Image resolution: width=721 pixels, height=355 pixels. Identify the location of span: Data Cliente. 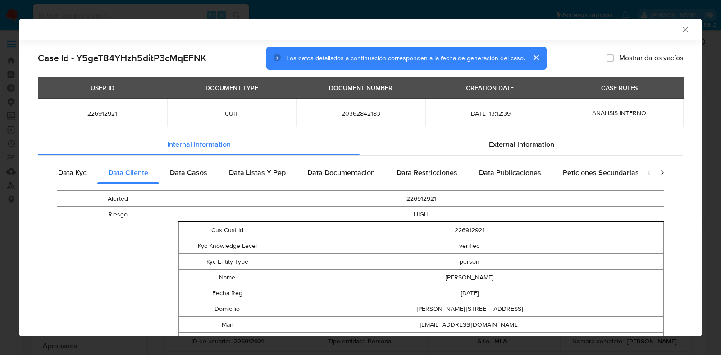
(128, 173).